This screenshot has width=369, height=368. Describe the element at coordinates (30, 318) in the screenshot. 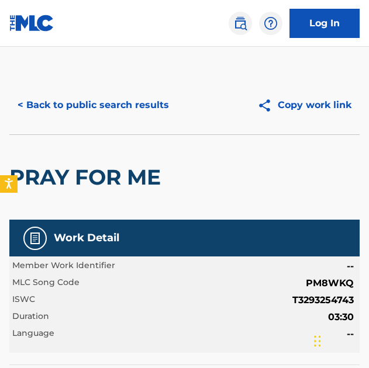

I see `span: Duration` at that location.